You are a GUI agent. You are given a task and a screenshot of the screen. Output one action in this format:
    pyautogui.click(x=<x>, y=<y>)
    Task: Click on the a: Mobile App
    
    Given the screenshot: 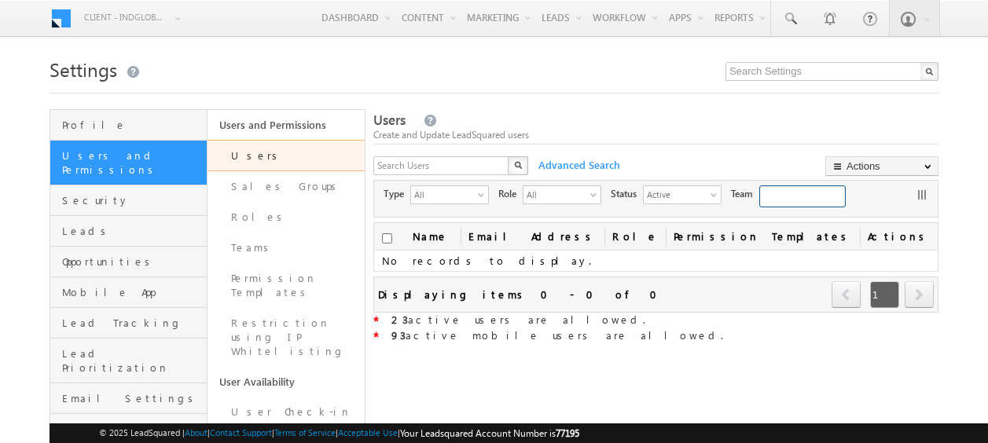 What is the action you would take?
    pyautogui.click(x=128, y=292)
    